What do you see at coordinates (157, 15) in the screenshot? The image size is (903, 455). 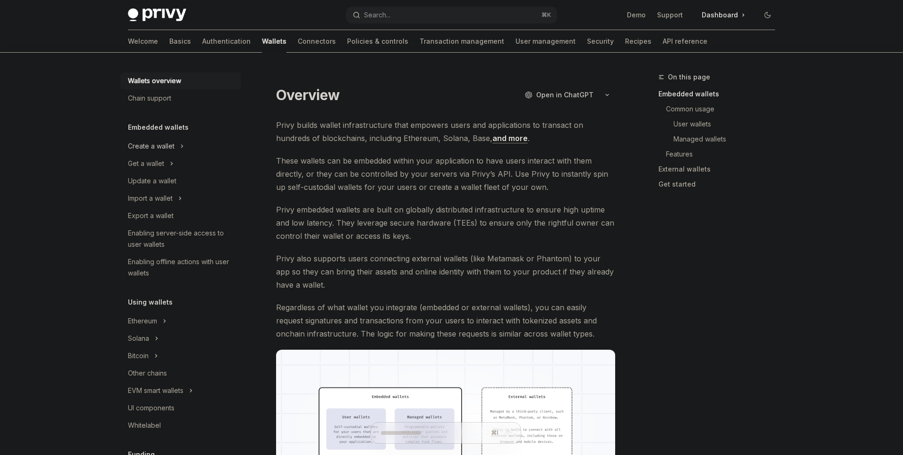 I see `img: dark logo` at bounding box center [157, 15].